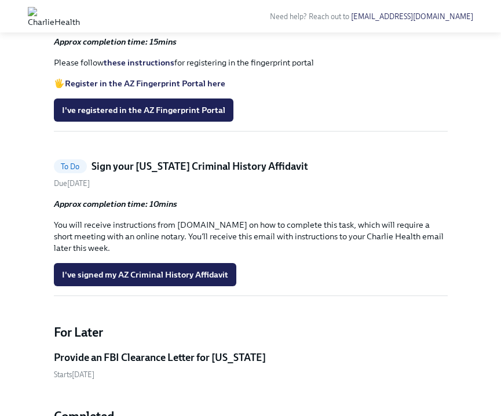 The width and height of the screenshot is (501, 416). What do you see at coordinates (115, 204) in the screenshot?
I see `strong: Approx completion time: 10mins` at bounding box center [115, 204].